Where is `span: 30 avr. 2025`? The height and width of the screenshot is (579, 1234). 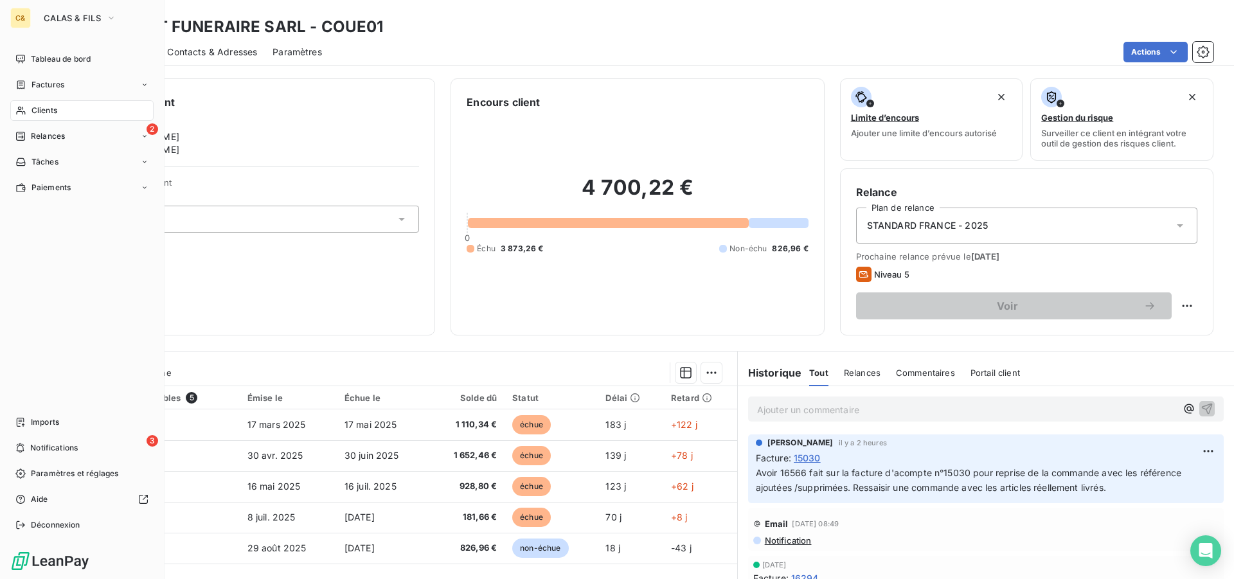
span: 30 avr. 2025 is located at coordinates (275, 455).